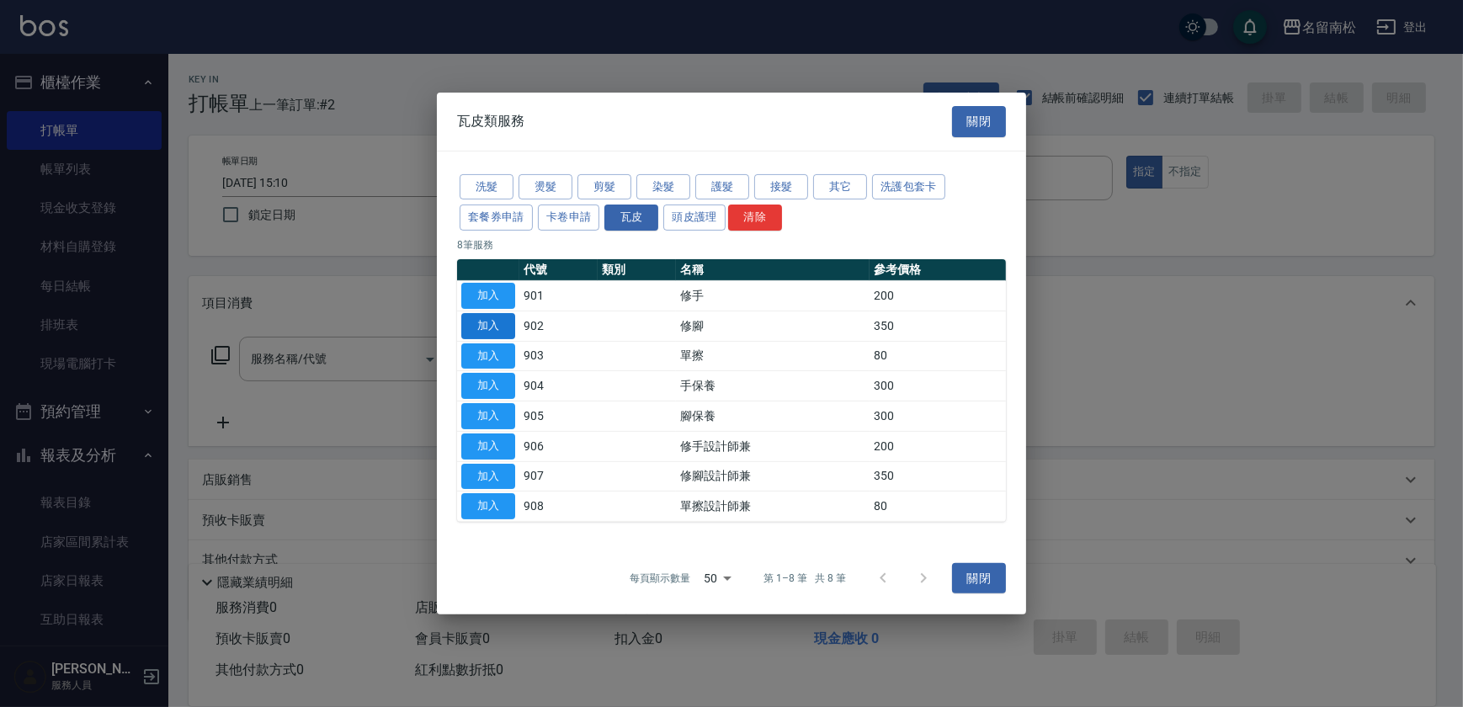 The width and height of the screenshot is (1463, 707). What do you see at coordinates (805, 578) in the screenshot?
I see `p: 第 1–8 筆 共 8 筆` at bounding box center [805, 578].